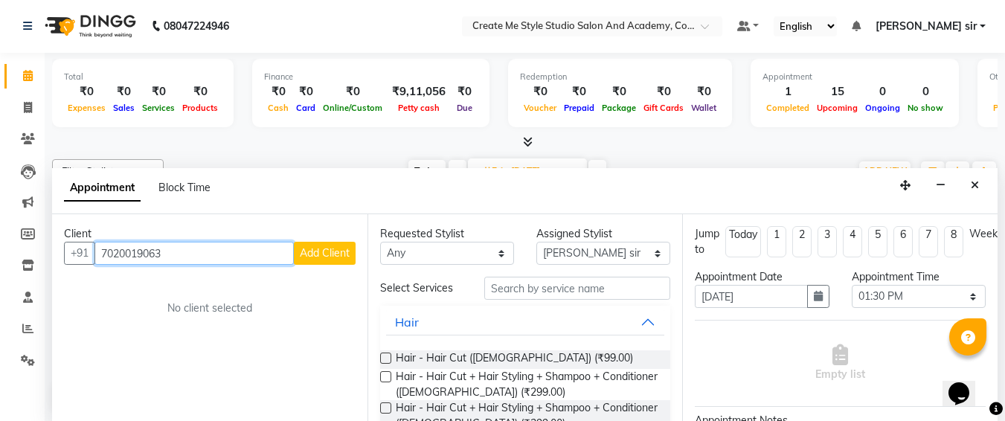 The height and width of the screenshot is (421, 1005). Describe the element at coordinates (540, 108) in the screenshot. I see `span: Voucher` at that location.